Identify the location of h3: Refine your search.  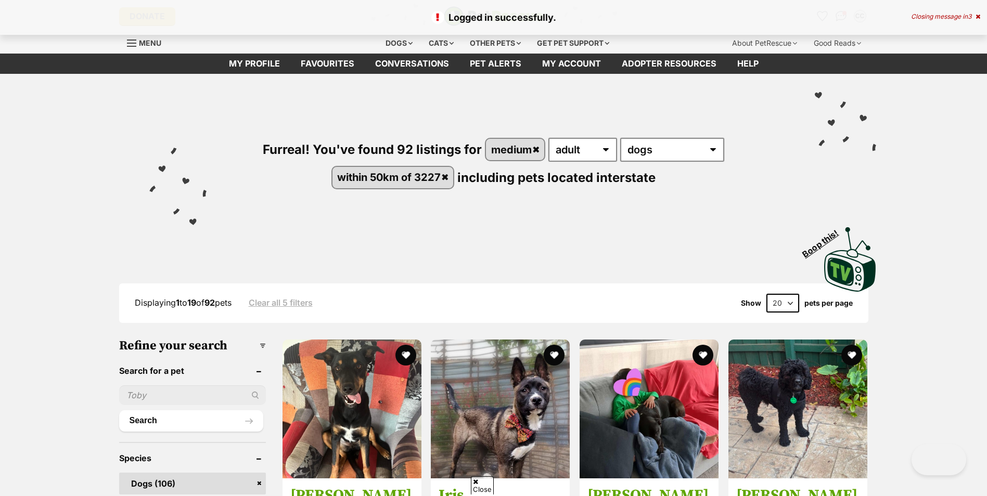
(192, 346).